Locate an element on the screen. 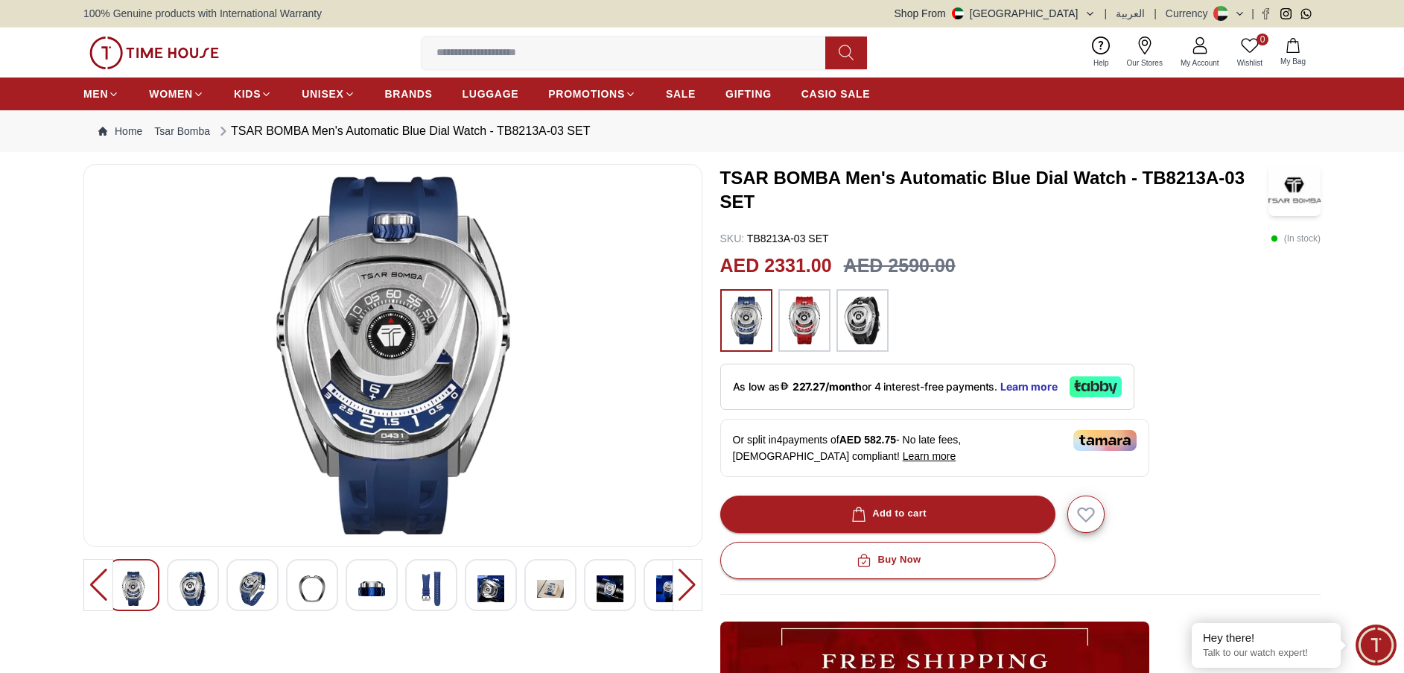 This screenshot has height=673, width=1404. nav: Breadcrumb is located at coordinates (702, 131).